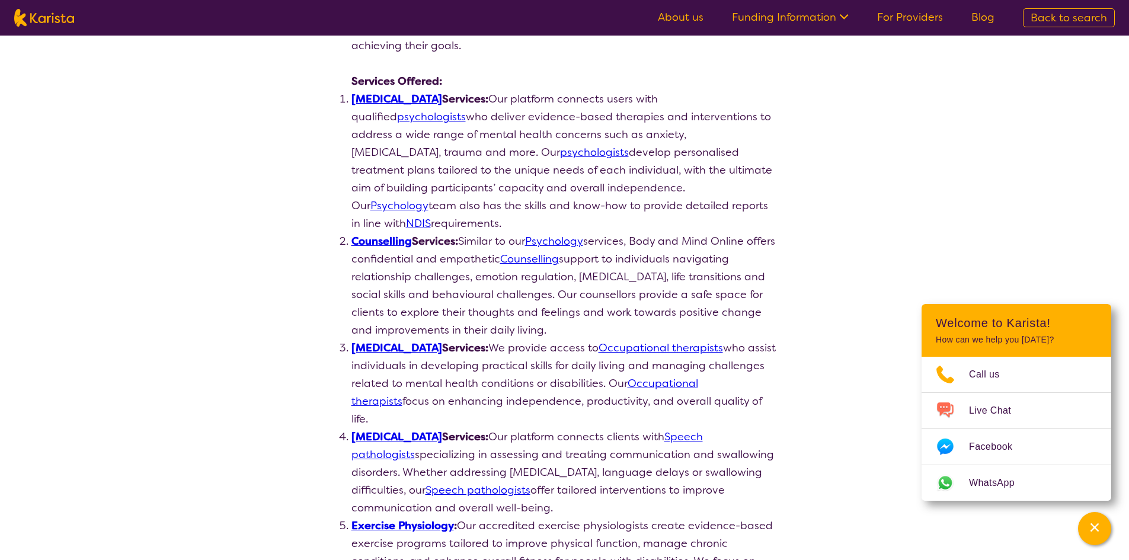 The height and width of the screenshot is (560, 1129). I want to click on ul: Choose channel, so click(1017, 429).